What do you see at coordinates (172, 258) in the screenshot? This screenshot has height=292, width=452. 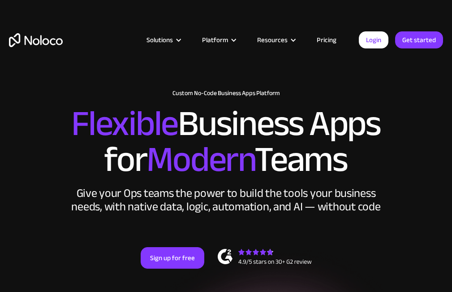 I see `a: Sign up for free` at bounding box center [172, 258].